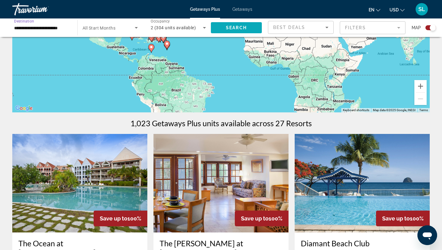  What do you see at coordinates (173, 28) in the screenshot?
I see `span: 2 (304 units available)` at bounding box center [173, 28].